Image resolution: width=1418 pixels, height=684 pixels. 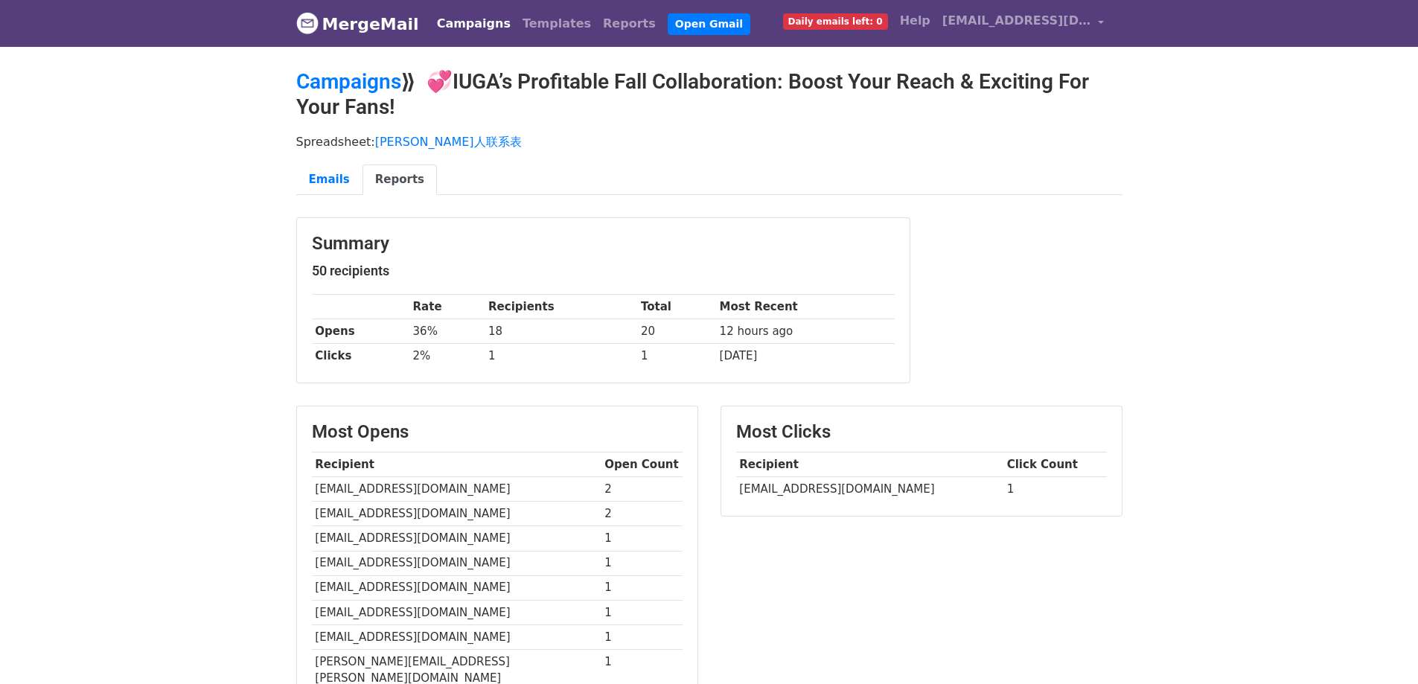 What do you see at coordinates (835, 21) in the screenshot?
I see `a: Daily emails left: 0` at bounding box center [835, 21].